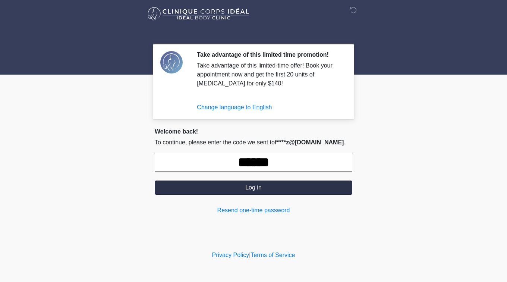 This screenshot has width=507, height=282. Describe the element at coordinates (253, 187) in the screenshot. I see `button: Log in` at that location.